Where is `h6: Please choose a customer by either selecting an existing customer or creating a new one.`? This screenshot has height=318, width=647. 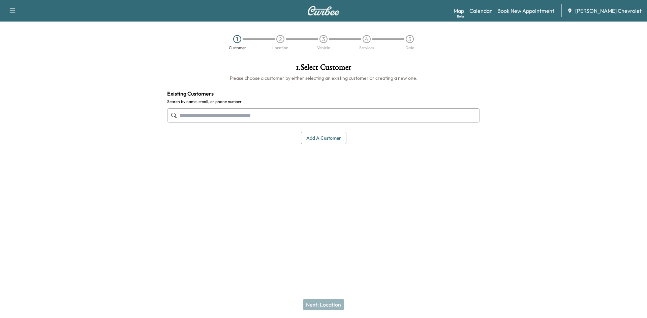
h6: Please choose a customer by either selecting an existing customer or creating a new one. is located at coordinates (323, 78).